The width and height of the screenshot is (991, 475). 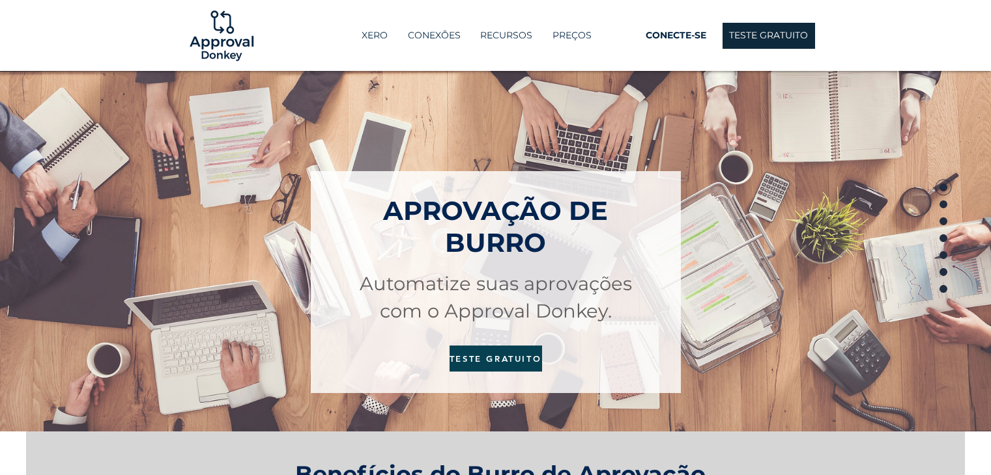 I want to click on nav: Página, so click(x=943, y=238).